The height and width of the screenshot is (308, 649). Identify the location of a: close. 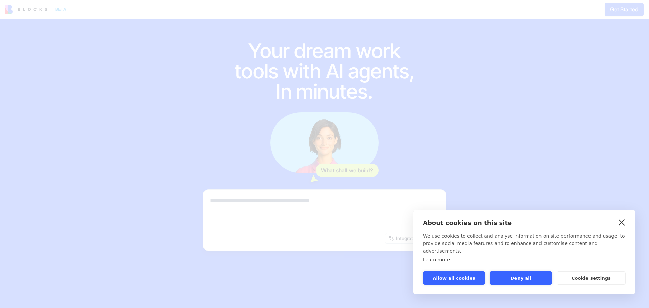
(622, 222).